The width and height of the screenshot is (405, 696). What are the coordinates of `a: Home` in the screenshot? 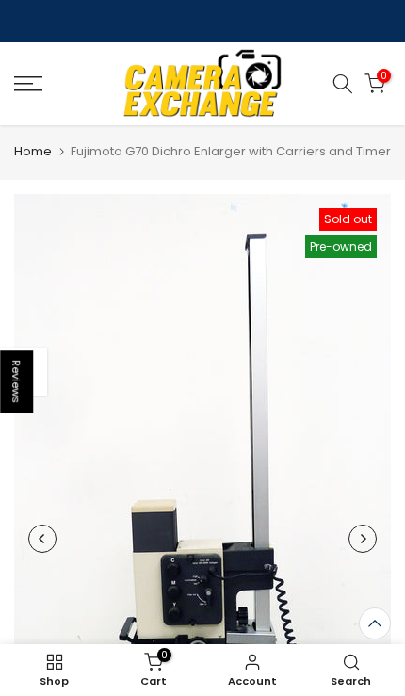 It's located at (33, 152).